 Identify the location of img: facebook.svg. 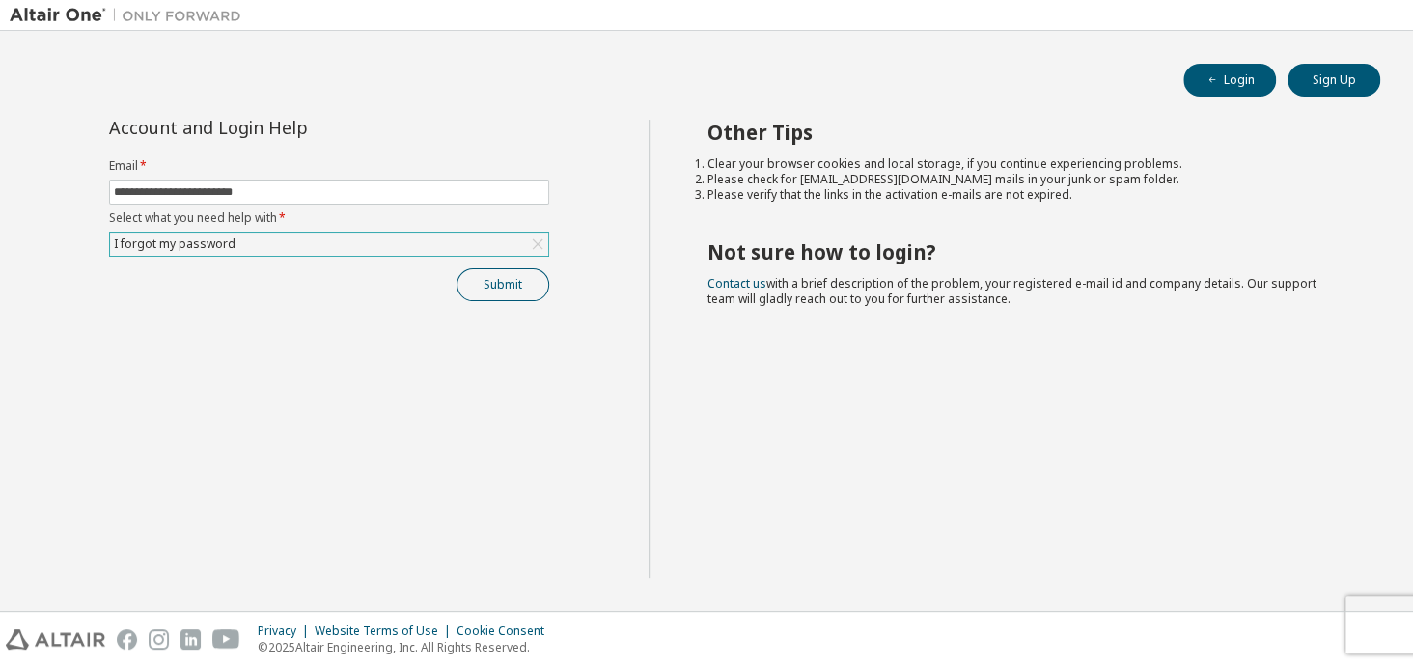
(126, 639).